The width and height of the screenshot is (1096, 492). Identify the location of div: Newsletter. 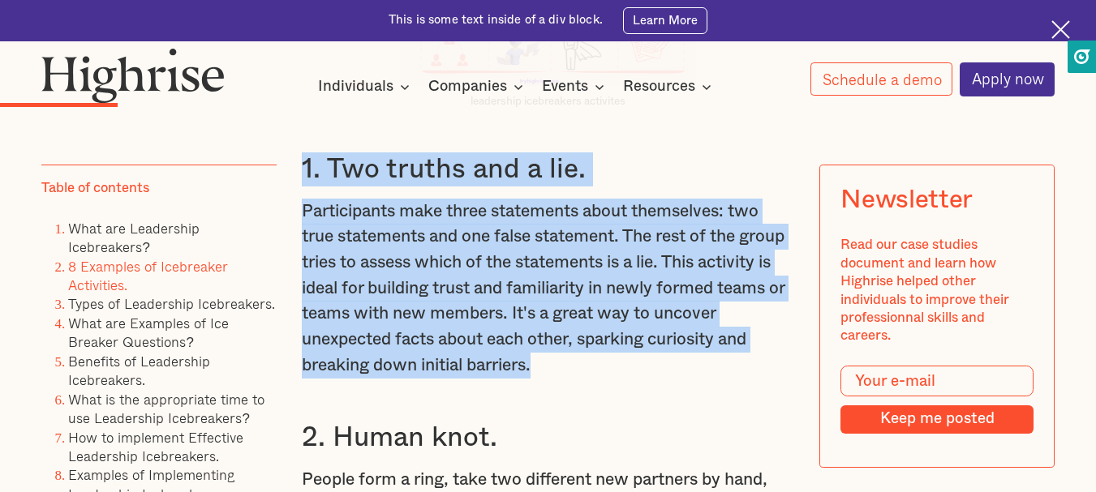
(906, 200).